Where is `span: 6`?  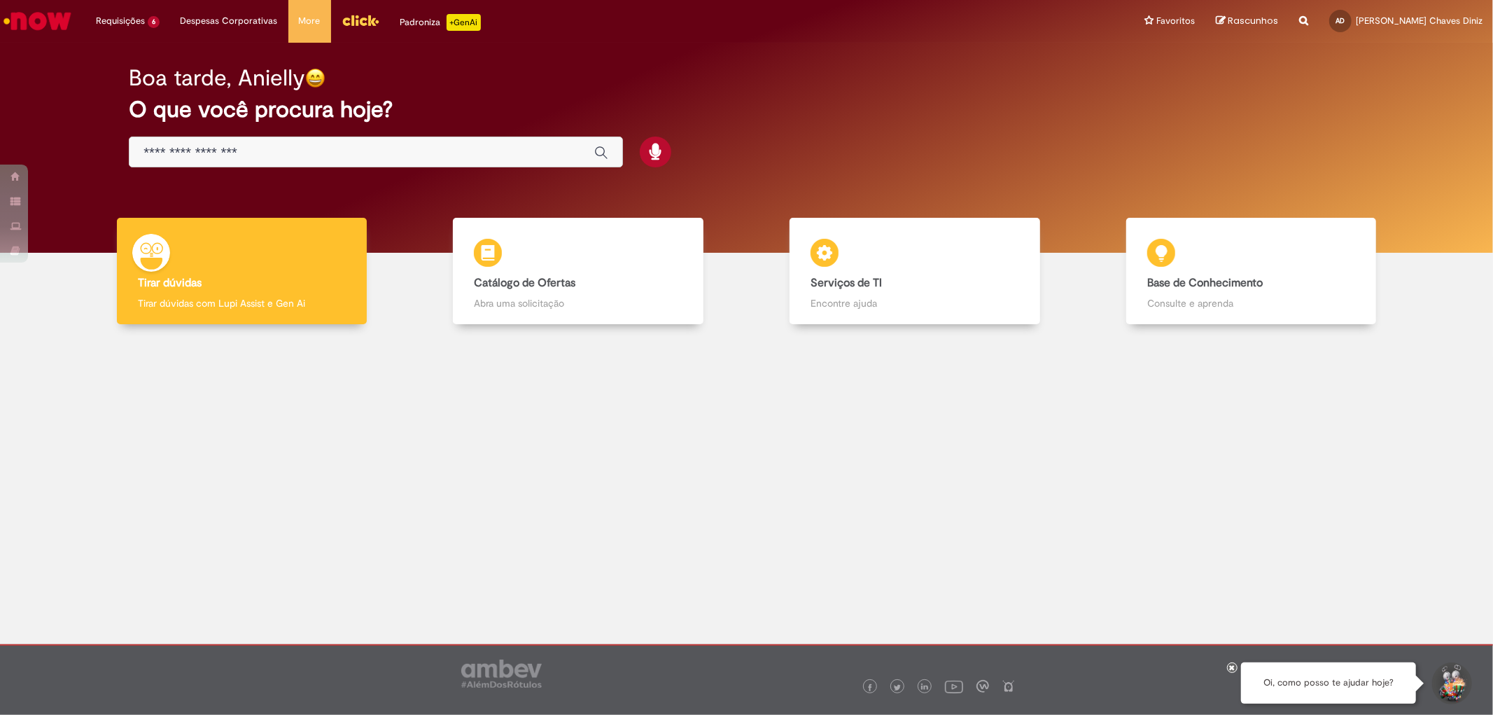
span: 6 is located at coordinates (153, 22).